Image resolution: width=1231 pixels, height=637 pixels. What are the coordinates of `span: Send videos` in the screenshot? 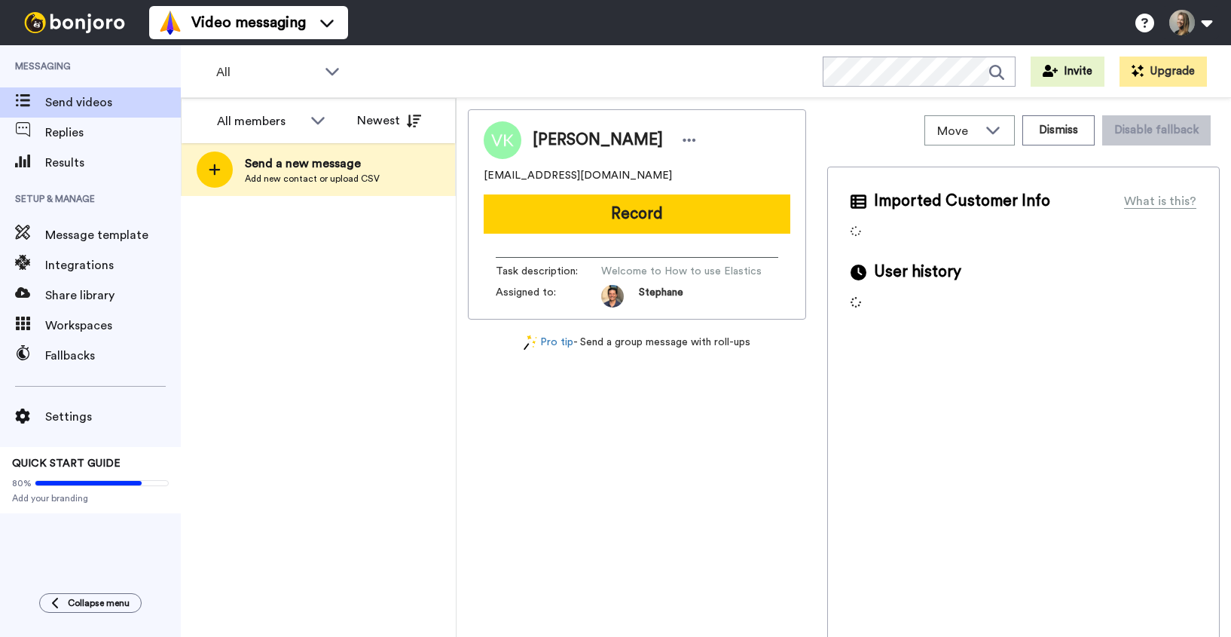 It's located at (113, 102).